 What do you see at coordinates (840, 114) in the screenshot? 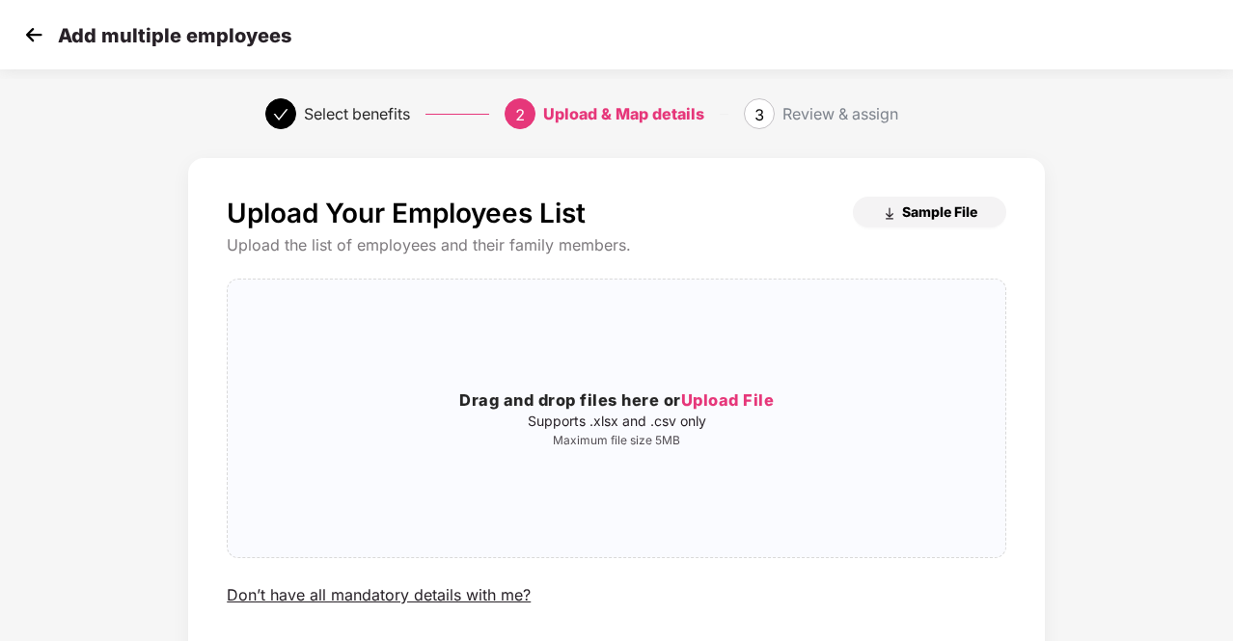
I see `div: Review & assign` at bounding box center [840, 114].